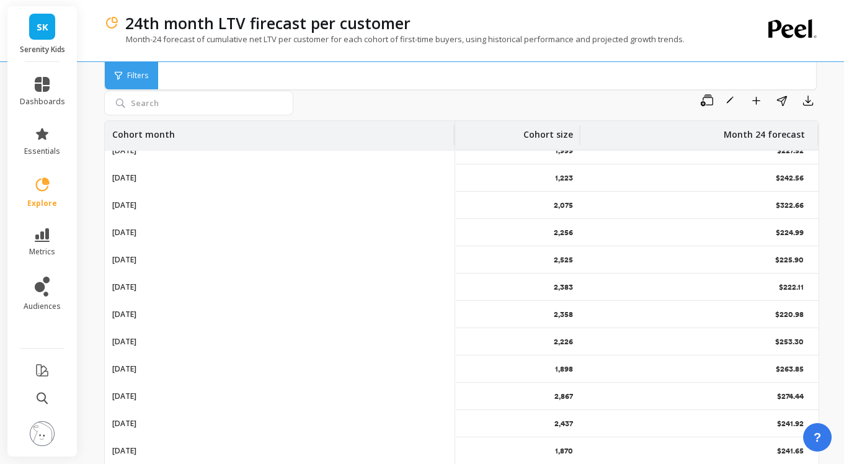 The height and width of the screenshot is (464, 844). What do you see at coordinates (198, 103) in the screenshot?
I see `input: Search` at bounding box center [198, 103].